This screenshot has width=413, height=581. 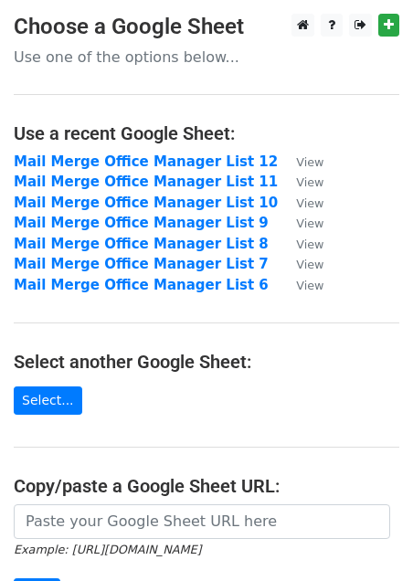 What do you see at coordinates (145, 203) in the screenshot?
I see `a: Mail Merge Office Manager List 10` at bounding box center [145, 203].